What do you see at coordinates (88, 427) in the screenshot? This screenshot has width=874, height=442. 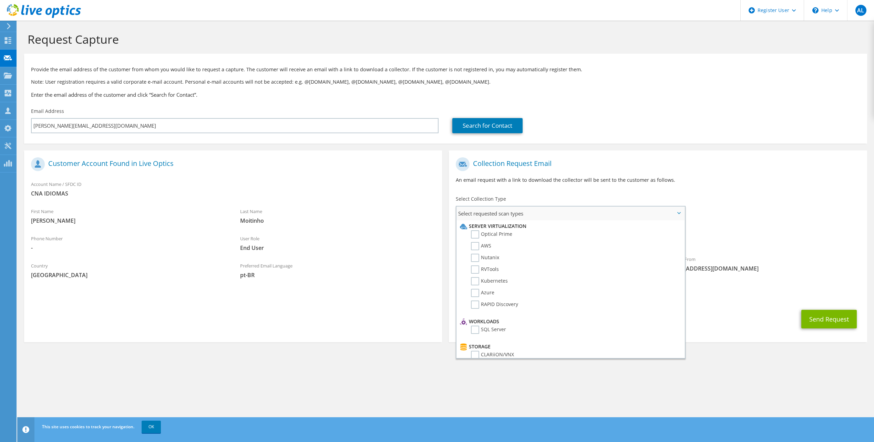 I see `span: This site uses cookies to track your navigation.` at bounding box center [88, 427].